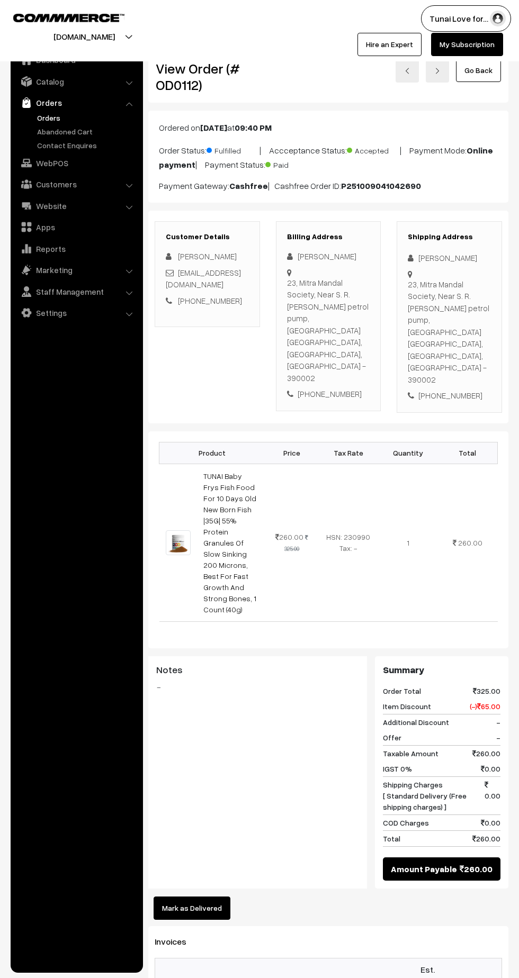 This screenshot has height=978, width=519. I want to click on b: 09:40 PM, so click(253, 128).